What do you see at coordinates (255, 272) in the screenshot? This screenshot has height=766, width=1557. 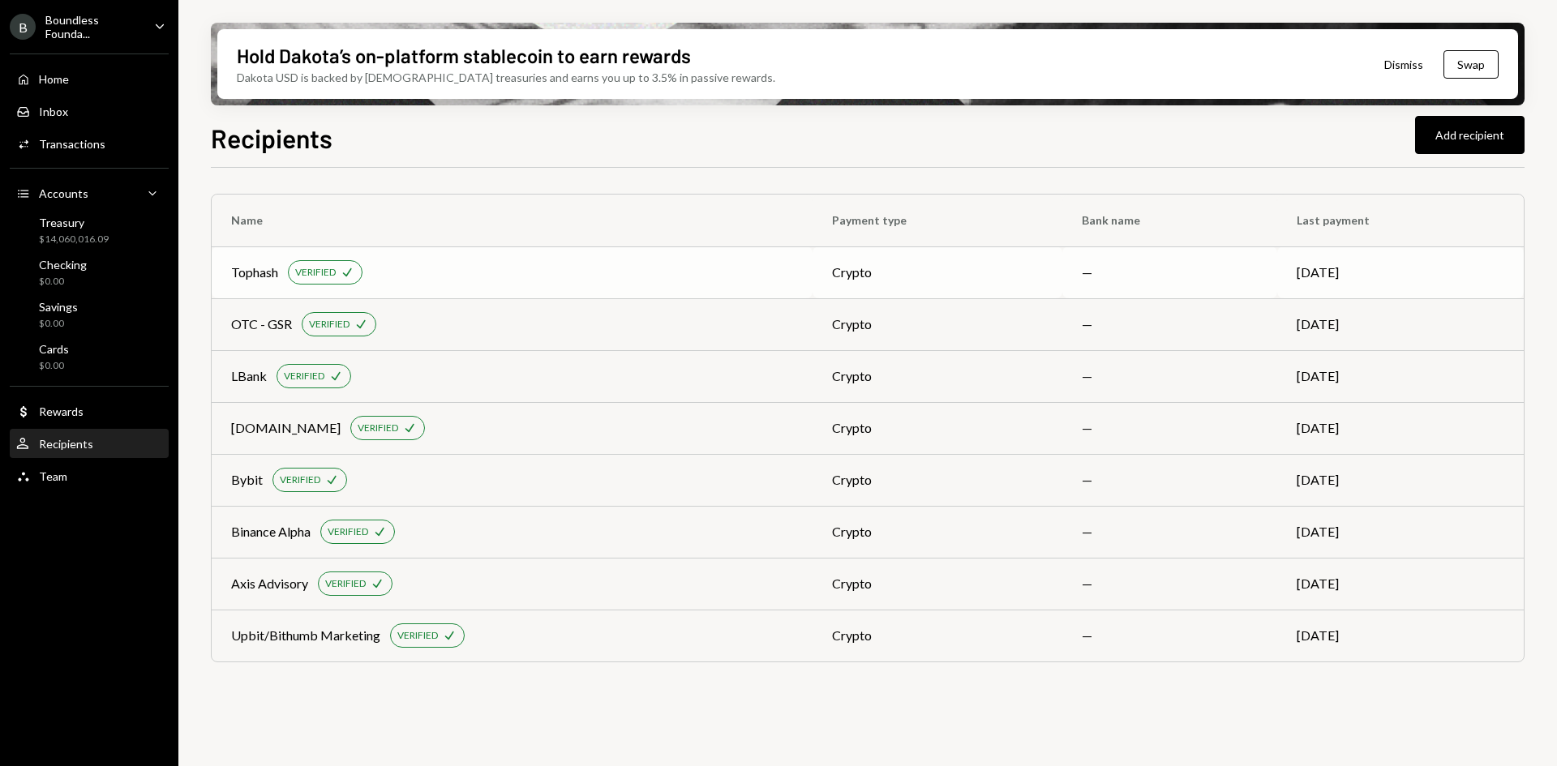 I see `div: Tophash` at bounding box center [255, 272].